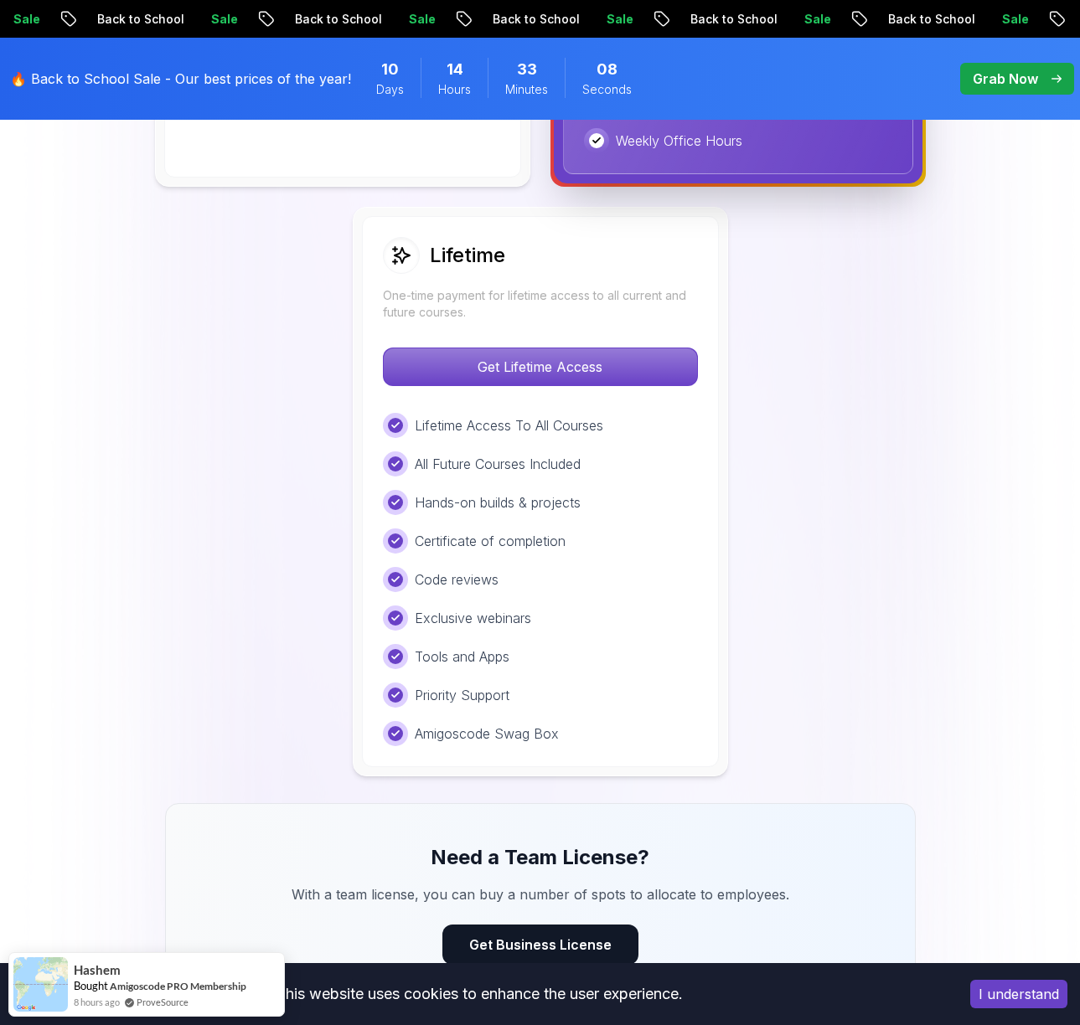 This screenshot has height=1025, width=1080. Describe the element at coordinates (540, 945) in the screenshot. I see `a: Get Business License` at that location.